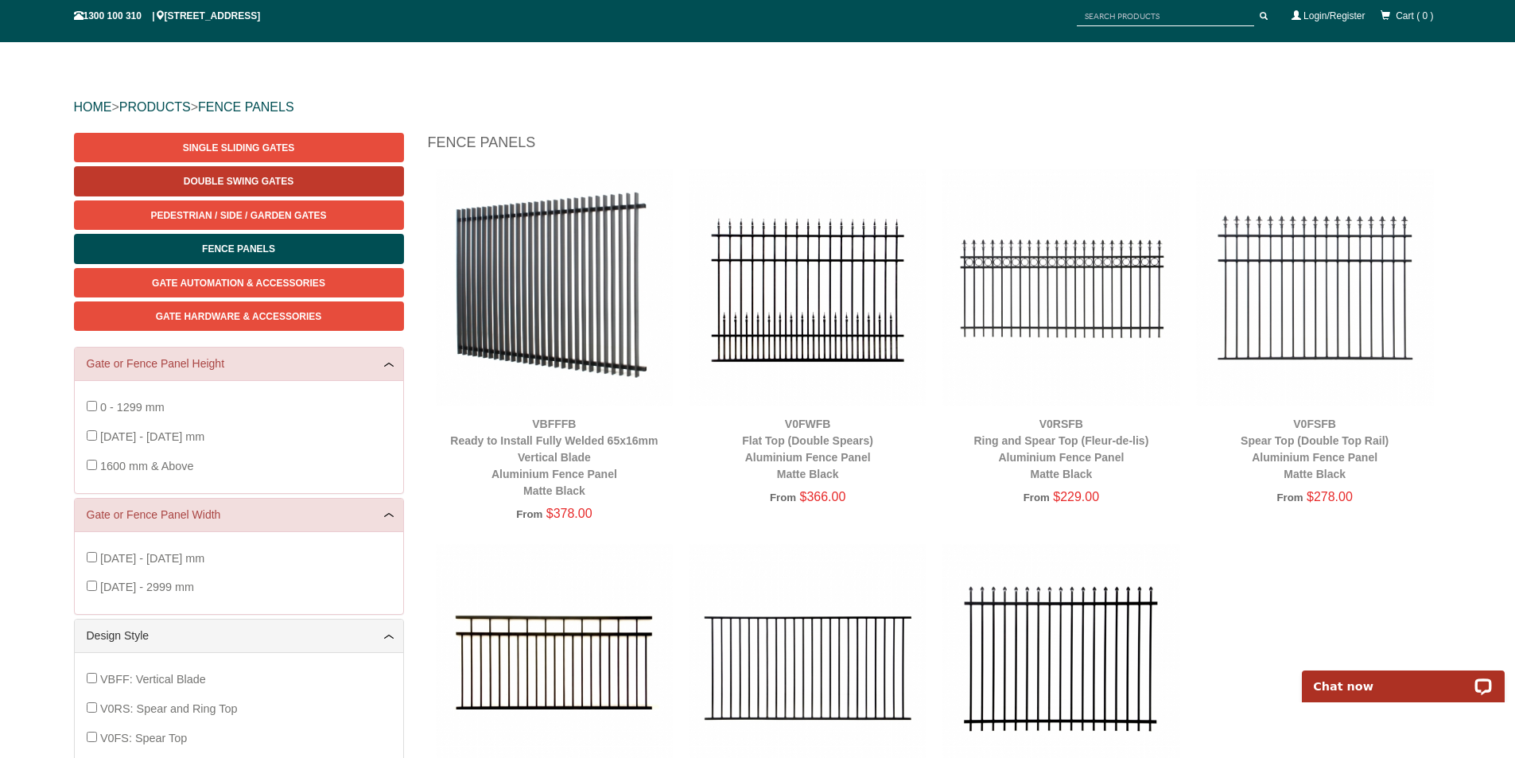 Image resolution: width=1515 pixels, height=758 pixels. Describe the element at coordinates (1165, 16) in the screenshot. I see `input: SEARCH PRODUCTS` at that location.